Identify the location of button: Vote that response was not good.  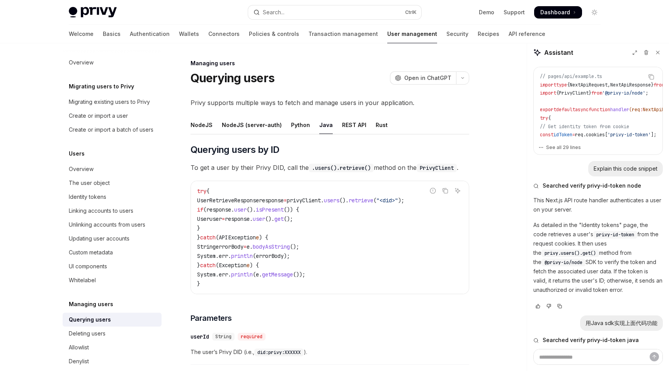
(549, 307).